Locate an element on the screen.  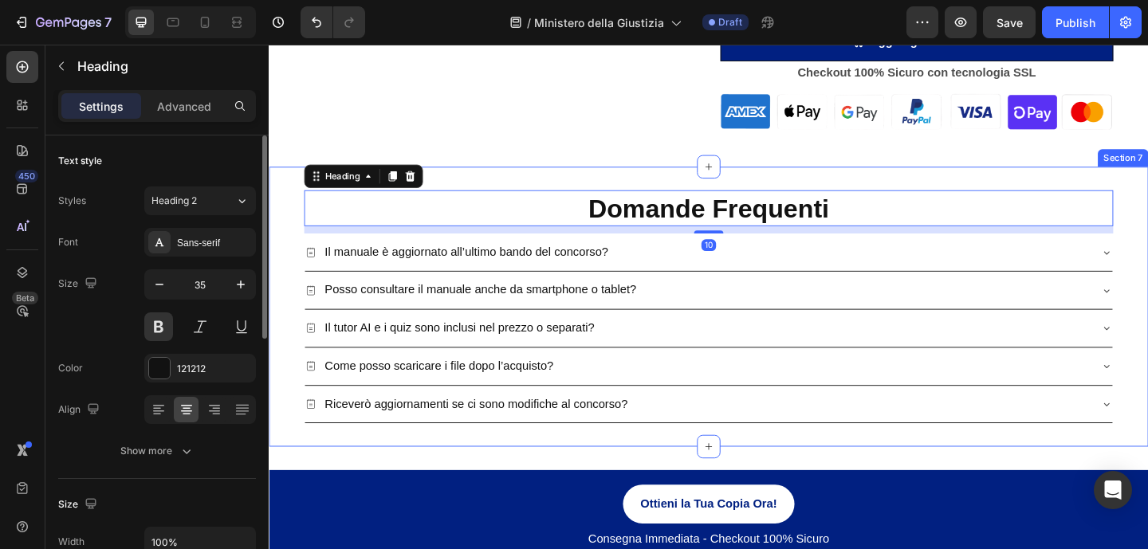
button: Show more is located at coordinates (157, 451).